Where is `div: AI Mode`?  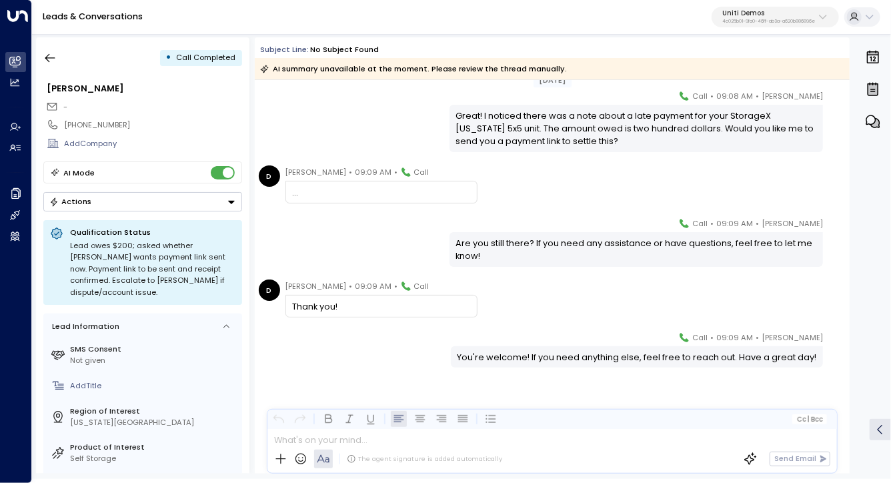
div: AI Mode is located at coordinates (79, 173).